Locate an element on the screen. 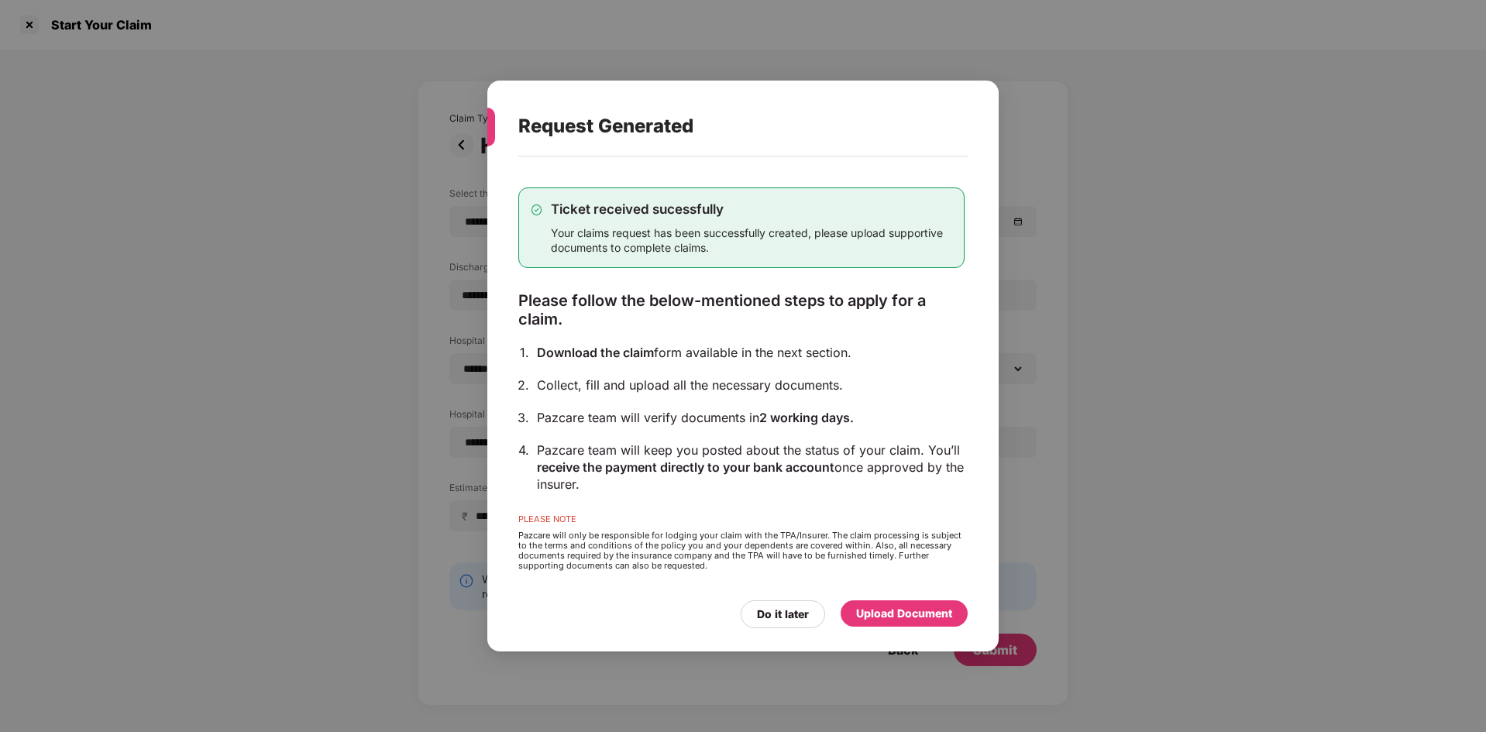 The width and height of the screenshot is (1486, 732). div: Pazcare team will verify documents in is located at coordinates (751, 418).